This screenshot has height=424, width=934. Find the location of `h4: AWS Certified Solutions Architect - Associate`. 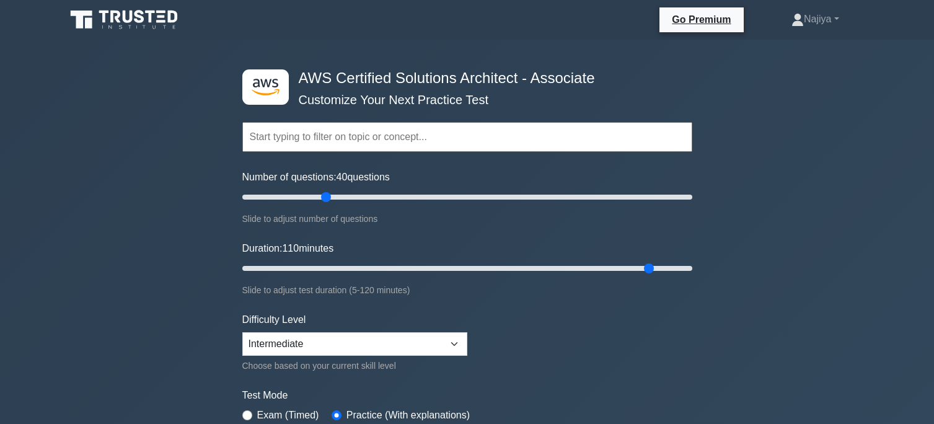

h4: AWS Certified Solutions Architect - Associate is located at coordinates (462, 78).